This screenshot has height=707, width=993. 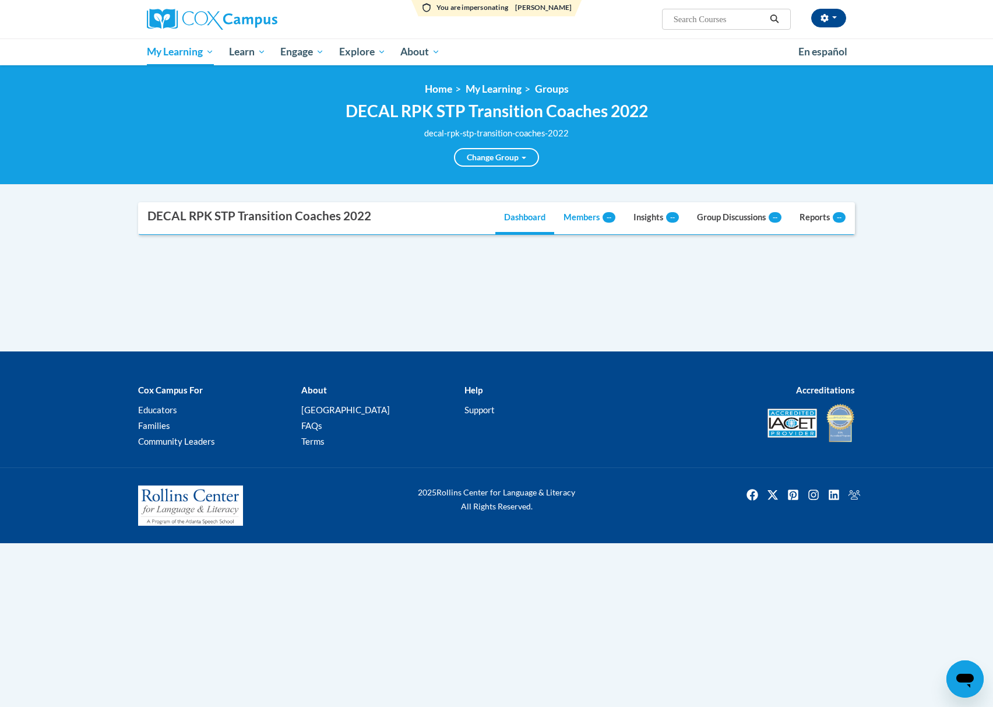 I want to click on a: Group Discussions--, so click(x=739, y=219).